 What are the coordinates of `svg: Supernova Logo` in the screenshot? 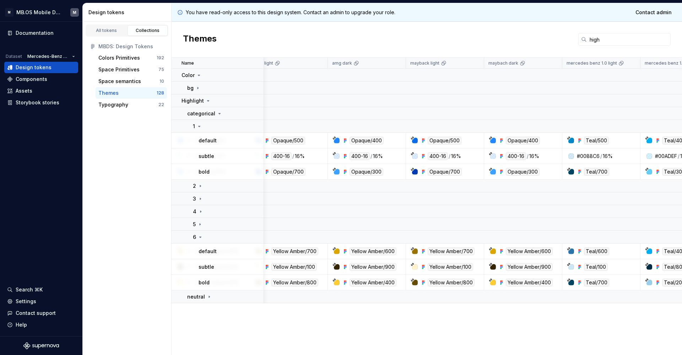 It's located at (41, 346).